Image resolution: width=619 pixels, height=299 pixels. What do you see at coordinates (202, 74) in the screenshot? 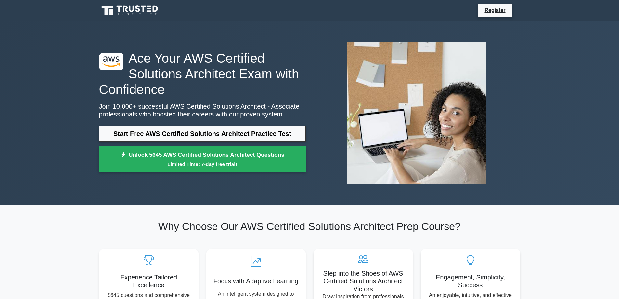
I see `h1: Ace Your AWS Certified Solutions Architect Exam with Confidence` at bounding box center [202, 74].